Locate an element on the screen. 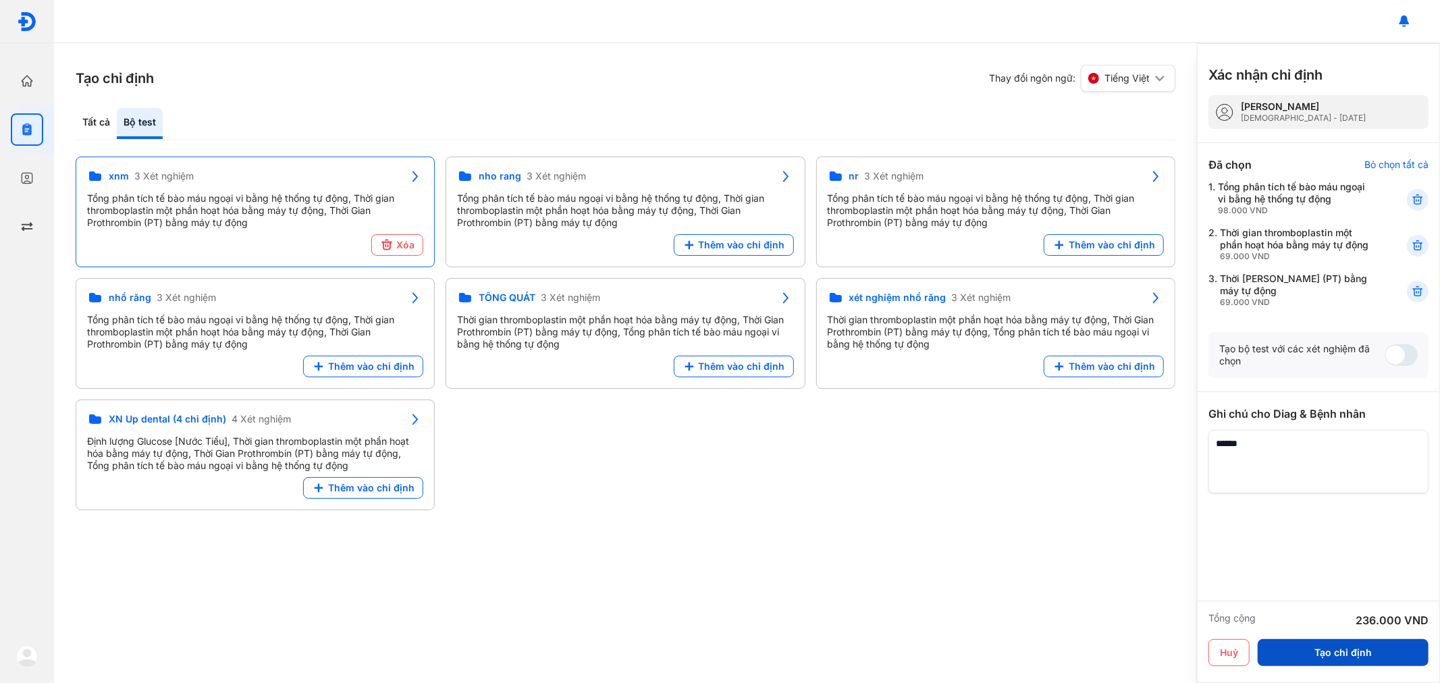 This screenshot has width=1440, height=683. div: Bộ test is located at coordinates (140, 124).